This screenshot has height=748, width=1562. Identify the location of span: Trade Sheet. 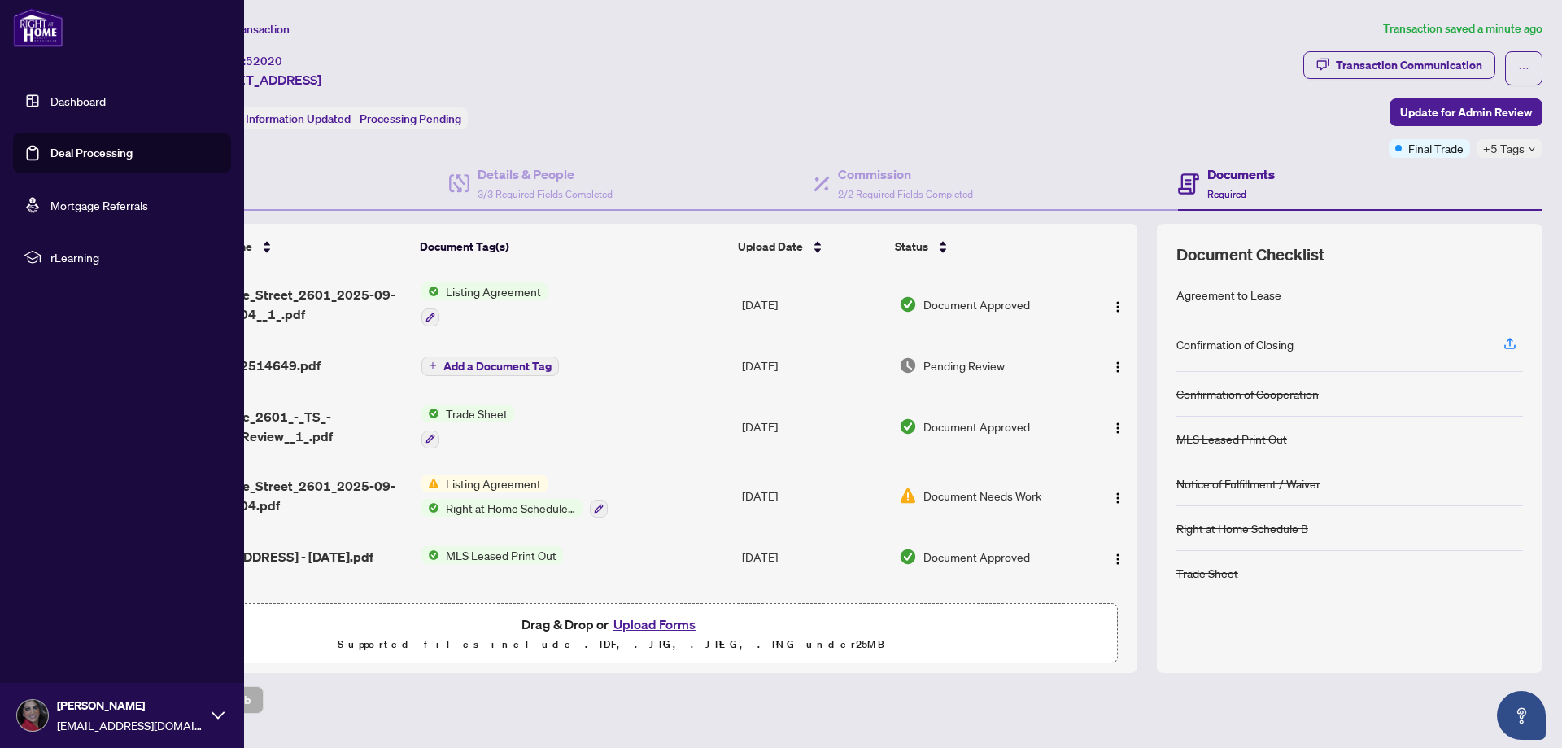
(477, 413).